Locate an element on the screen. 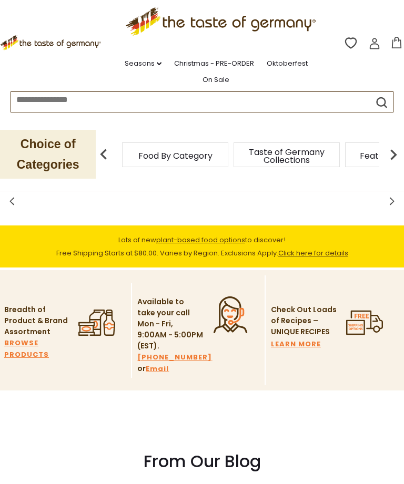 The image size is (404, 484). p: Breadth of Product & Brand Assortment is located at coordinates (37, 321).